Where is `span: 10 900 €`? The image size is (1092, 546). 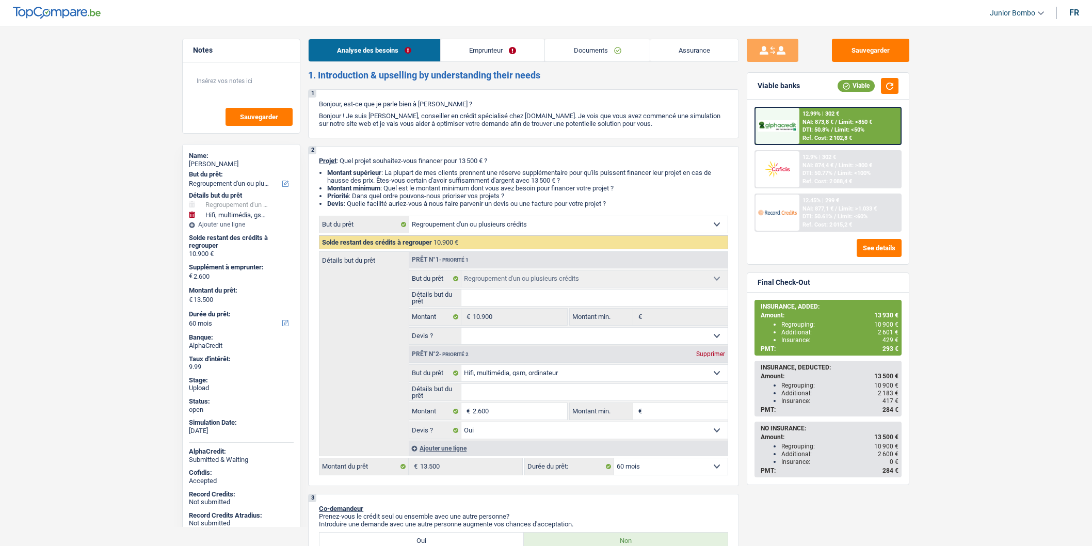
span: 10 900 € is located at coordinates (886, 447).